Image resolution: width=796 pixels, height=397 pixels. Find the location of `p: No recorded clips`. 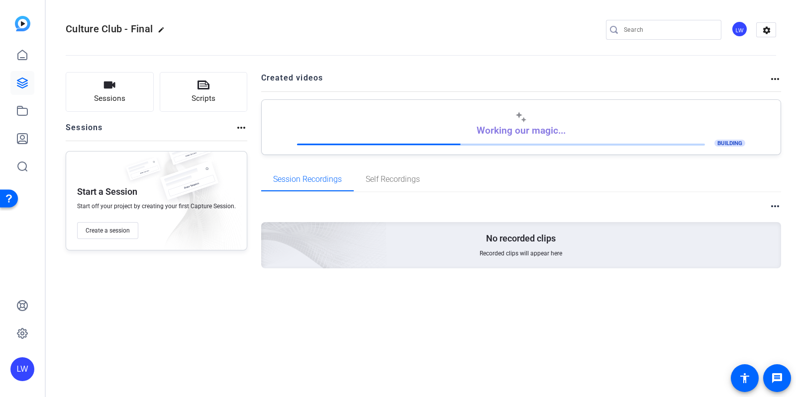

p: No recorded clips is located at coordinates (521, 239).